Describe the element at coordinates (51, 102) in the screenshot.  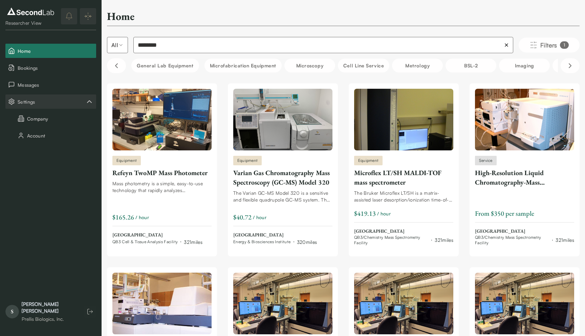
I see `span: Settings` at that location.